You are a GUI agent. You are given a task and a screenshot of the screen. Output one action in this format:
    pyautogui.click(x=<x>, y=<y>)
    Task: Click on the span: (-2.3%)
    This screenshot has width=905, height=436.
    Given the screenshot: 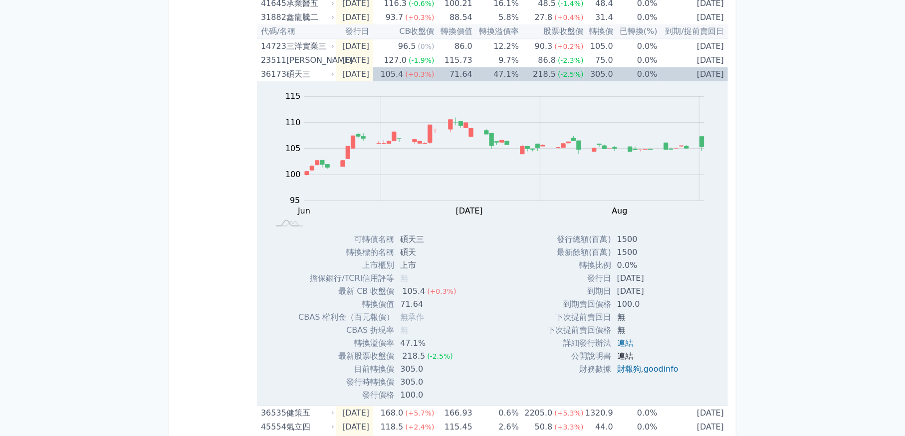 What is the action you would take?
    pyautogui.click(x=571, y=60)
    